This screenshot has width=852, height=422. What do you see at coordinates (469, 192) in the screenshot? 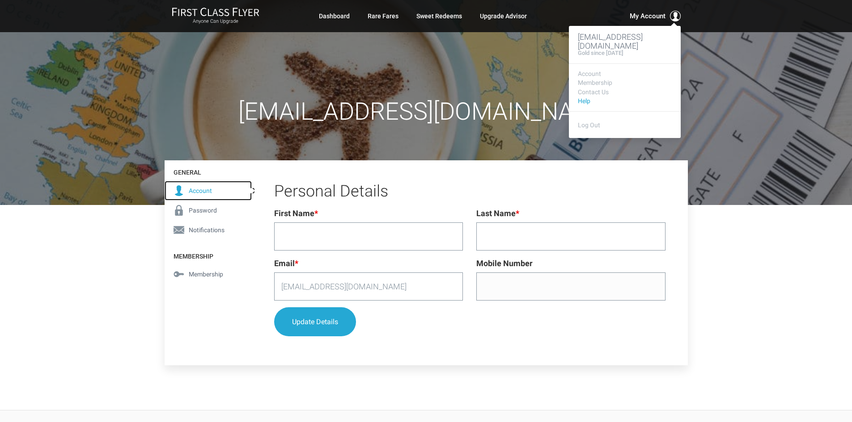
I see `h2: Personal Details` at bounding box center [469, 192].